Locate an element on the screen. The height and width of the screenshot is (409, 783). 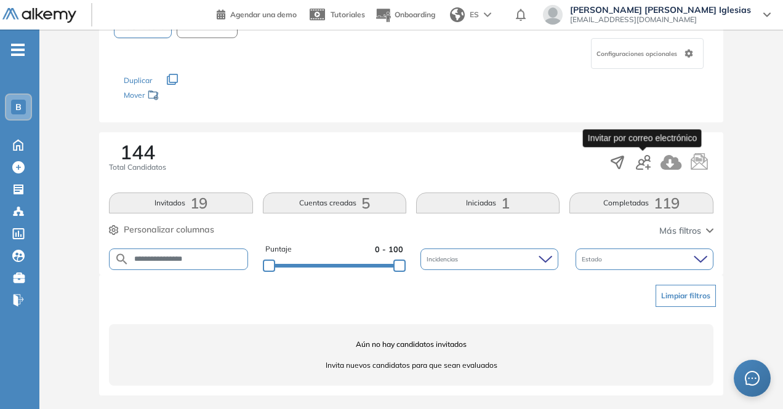
div: Invitar por correo electrónico is located at coordinates (642, 138).